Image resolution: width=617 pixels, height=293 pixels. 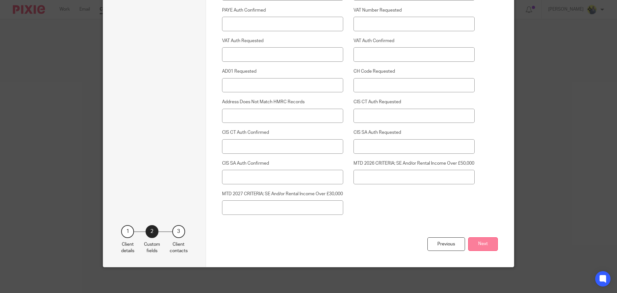 What do you see at coordinates (179, 231) in the screenshot?
I see `div: 3` at bounding box center [179, 231].